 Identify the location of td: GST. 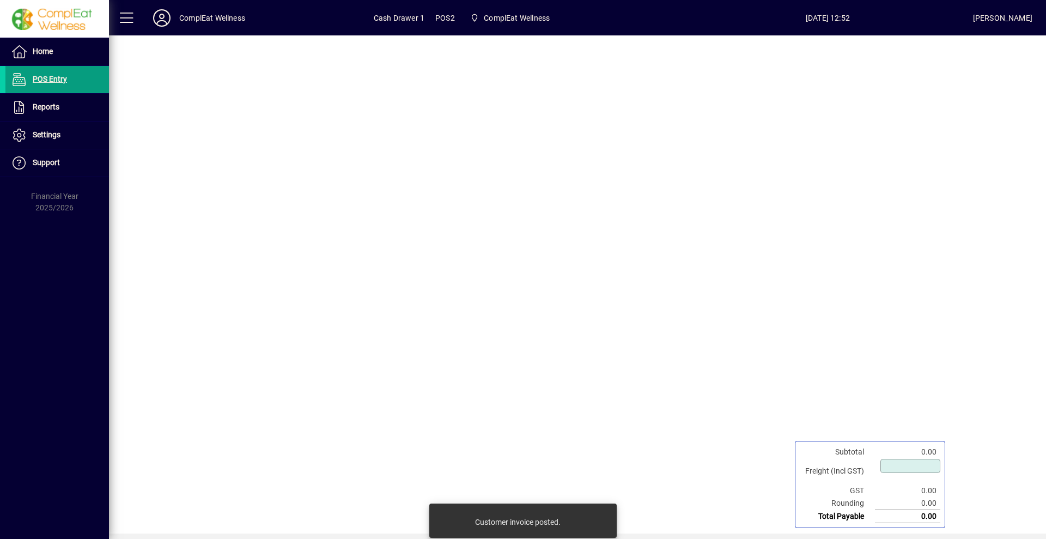
(837, 490).